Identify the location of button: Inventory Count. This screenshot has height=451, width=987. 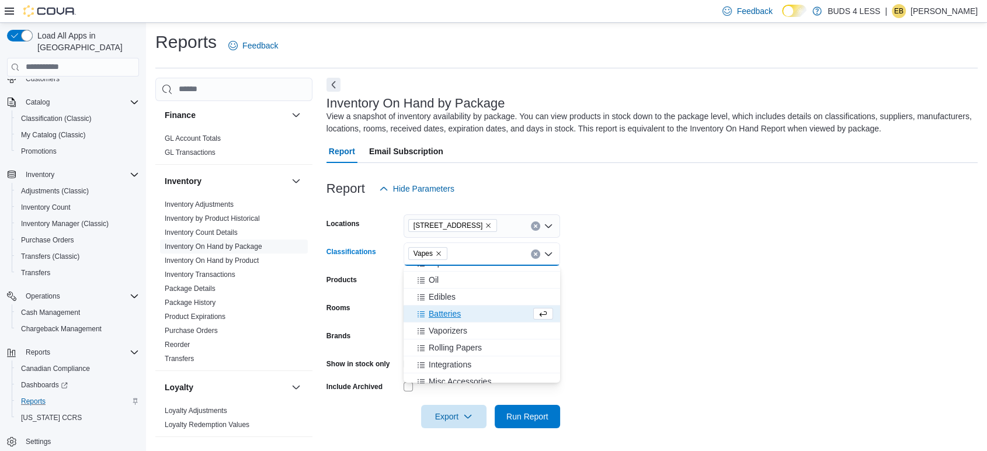
(78, 207).